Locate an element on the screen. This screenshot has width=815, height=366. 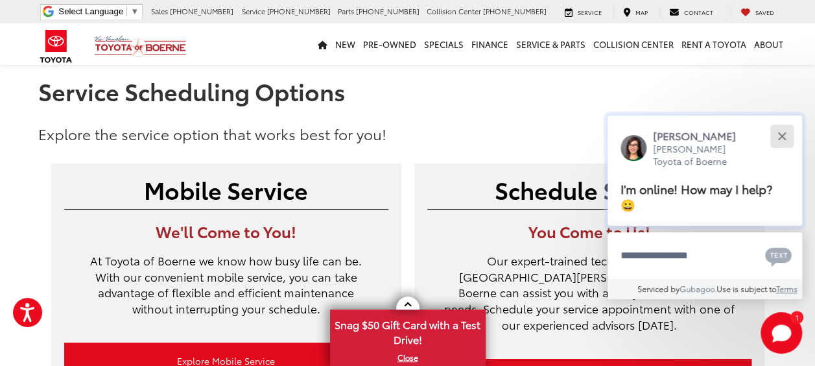
svg: Text is located at coordinates (778, 256).